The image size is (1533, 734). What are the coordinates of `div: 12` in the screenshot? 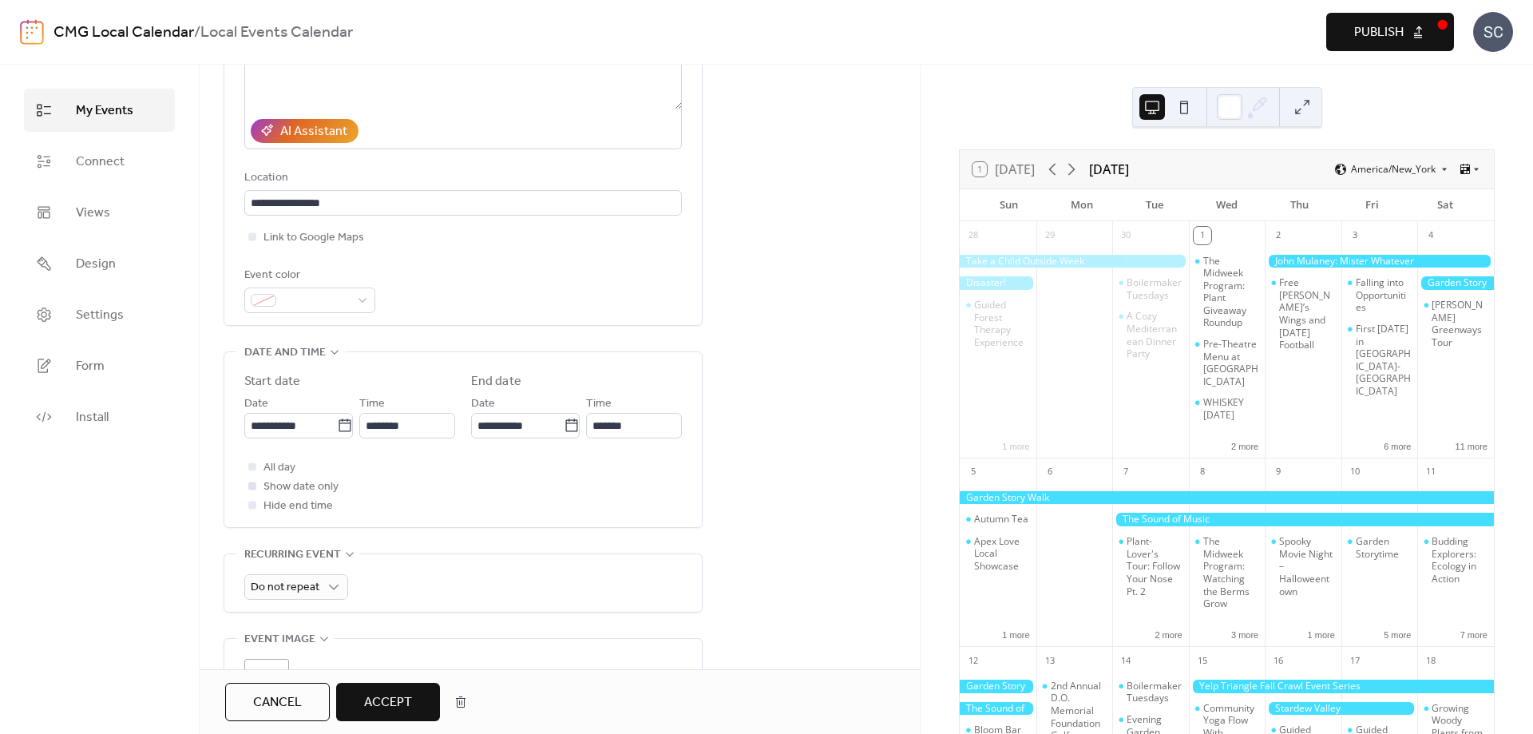 It's located at (973, 660).